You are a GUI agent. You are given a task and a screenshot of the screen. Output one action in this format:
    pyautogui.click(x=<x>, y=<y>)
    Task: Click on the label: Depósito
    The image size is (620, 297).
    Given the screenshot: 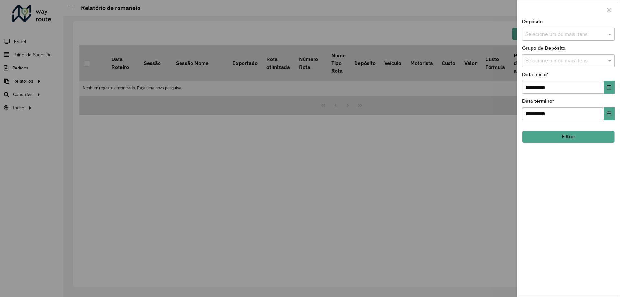 What is the action you would take?
    pyautogui.click(x=532, y=22)
    